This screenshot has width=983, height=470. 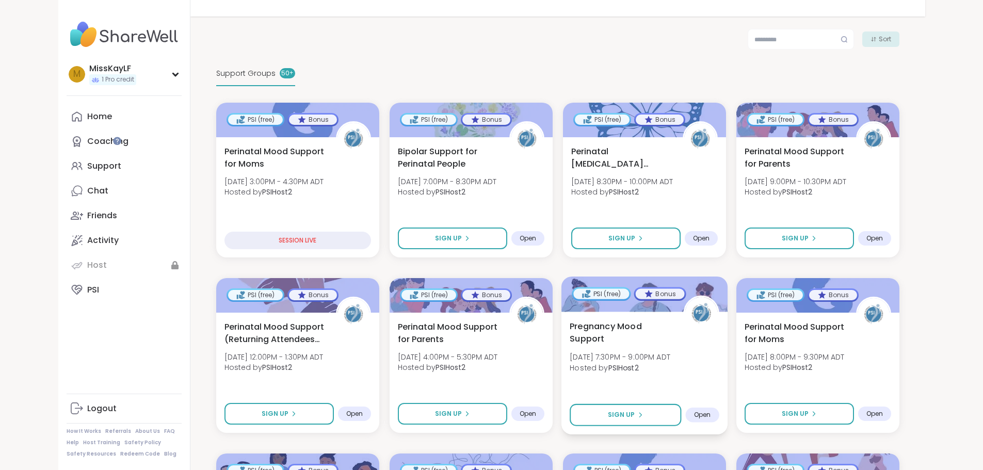 What do you see at coordinates (108, 141) in the screenshot?
I see `div: Coaching` at bounding box center [108, 141].